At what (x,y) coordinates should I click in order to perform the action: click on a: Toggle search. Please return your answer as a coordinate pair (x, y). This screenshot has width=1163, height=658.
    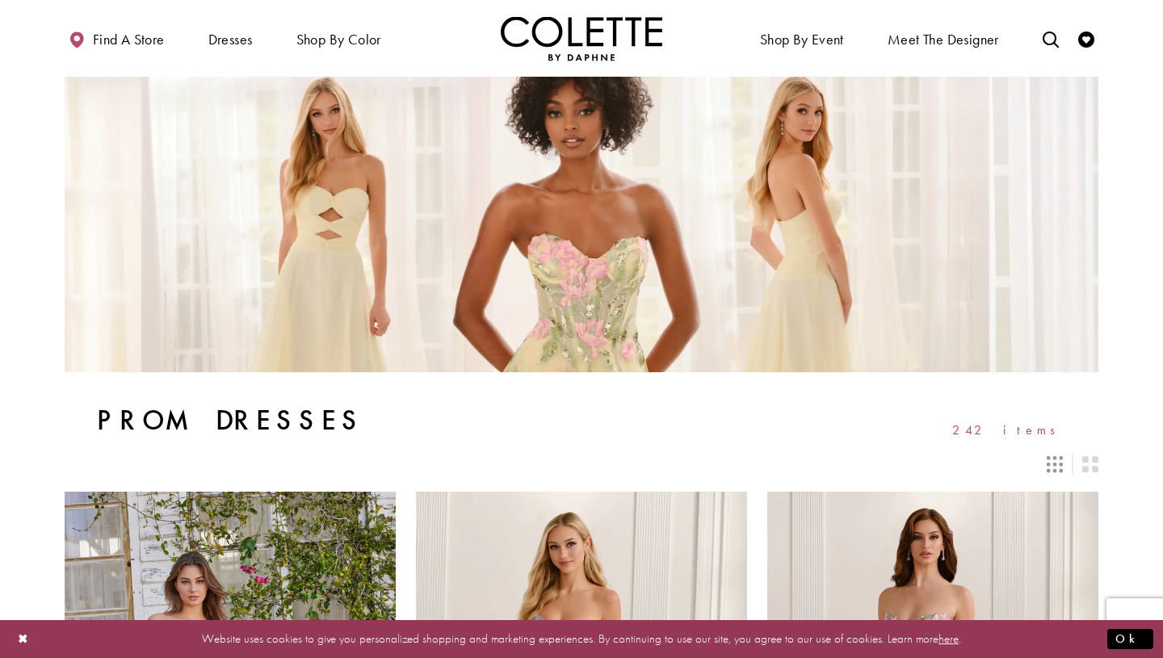
    Looking at the image, I should click on (1051, 38).